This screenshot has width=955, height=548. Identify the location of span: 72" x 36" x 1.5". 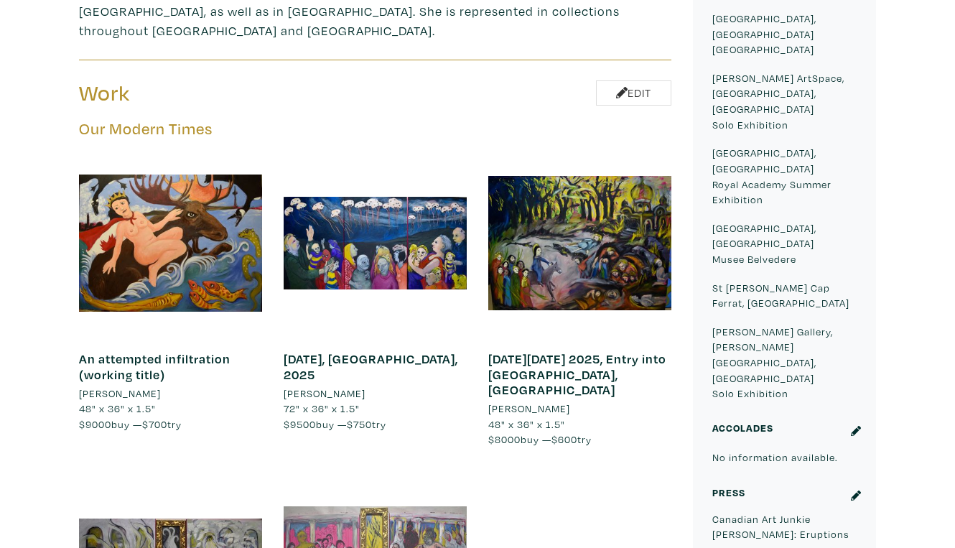
(322, 408).